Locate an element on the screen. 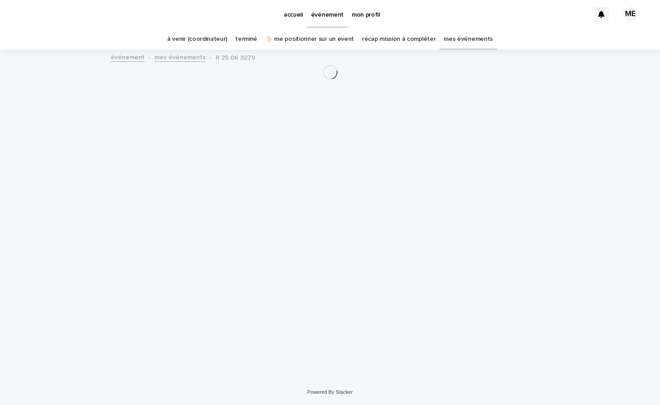 The image size is (660, 405). a: terminé is located at coordinates (246, 39).